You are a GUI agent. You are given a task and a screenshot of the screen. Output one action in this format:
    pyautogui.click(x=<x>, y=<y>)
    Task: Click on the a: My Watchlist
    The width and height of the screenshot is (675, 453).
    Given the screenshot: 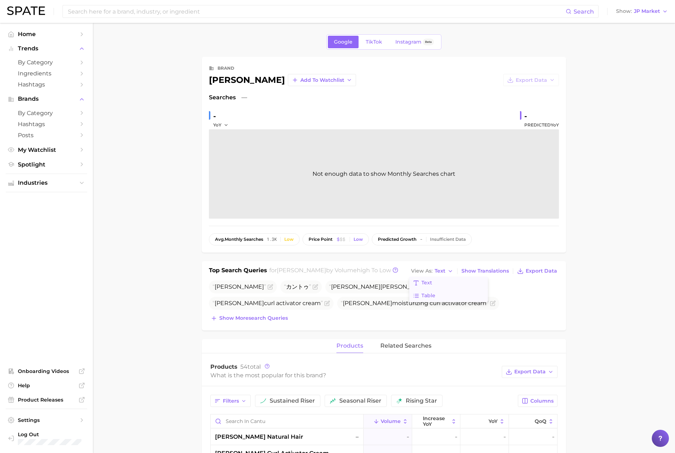 What is the action you would take?
    pyautogui.click(x=46, y=150)
    